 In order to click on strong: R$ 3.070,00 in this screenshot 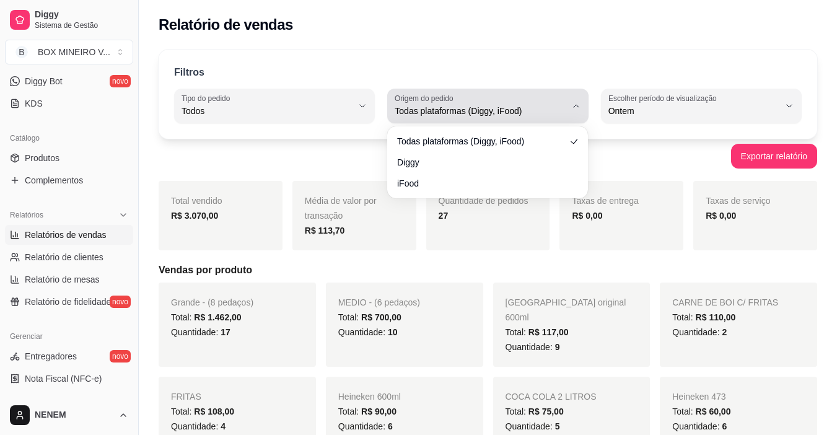, I will do `click(194, 215)`.